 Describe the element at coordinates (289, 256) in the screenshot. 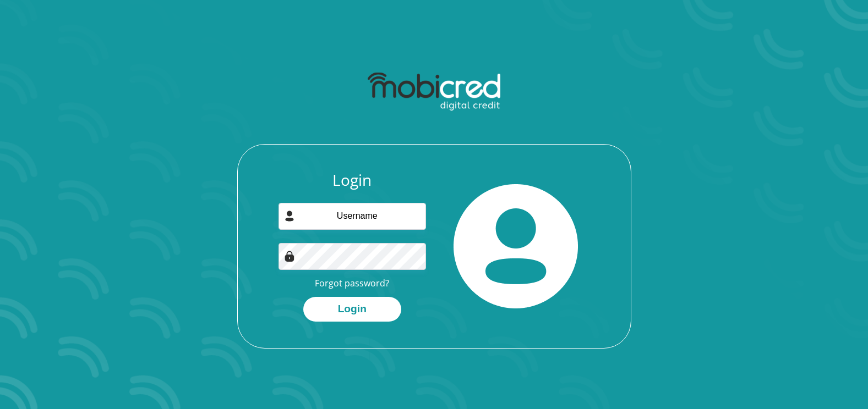

I see `img: Image` at that location.